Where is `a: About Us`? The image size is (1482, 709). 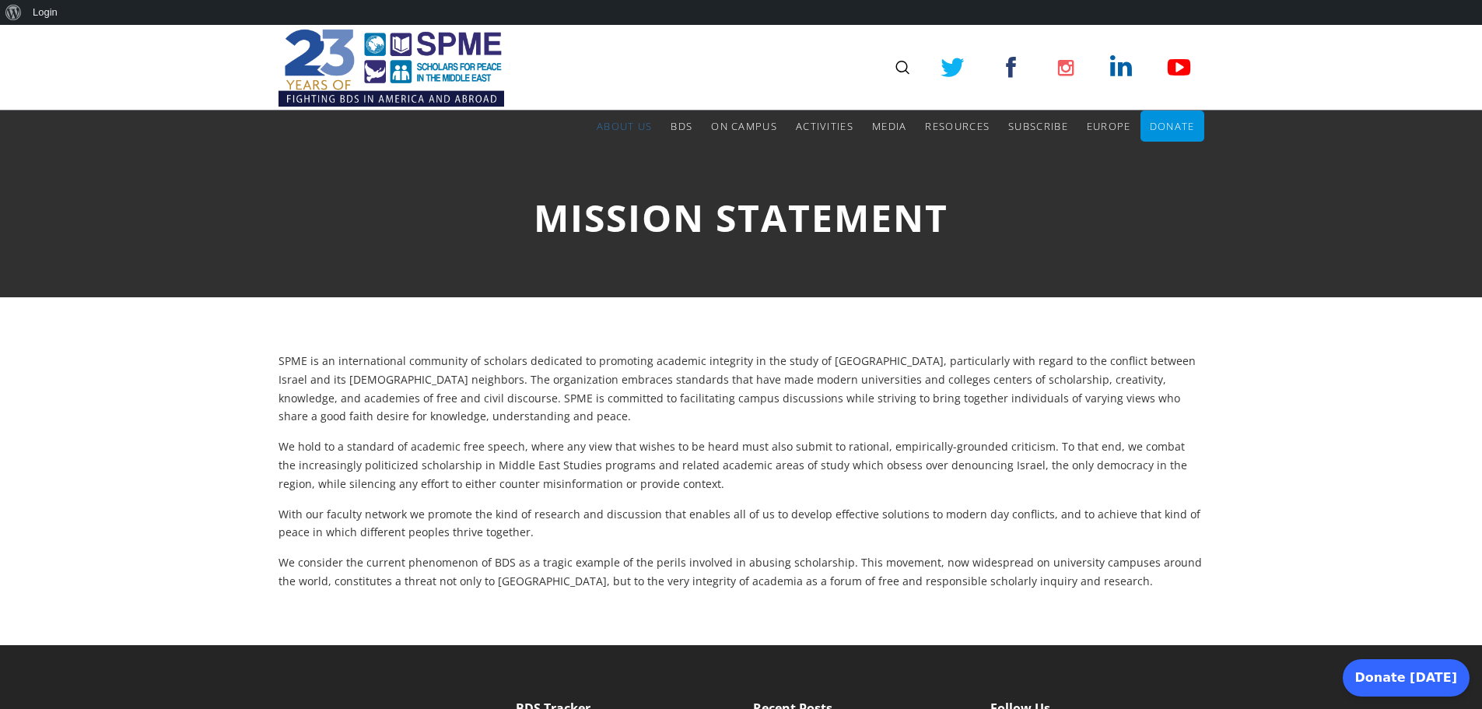 a: About Us is located at coordinates (624, 126).